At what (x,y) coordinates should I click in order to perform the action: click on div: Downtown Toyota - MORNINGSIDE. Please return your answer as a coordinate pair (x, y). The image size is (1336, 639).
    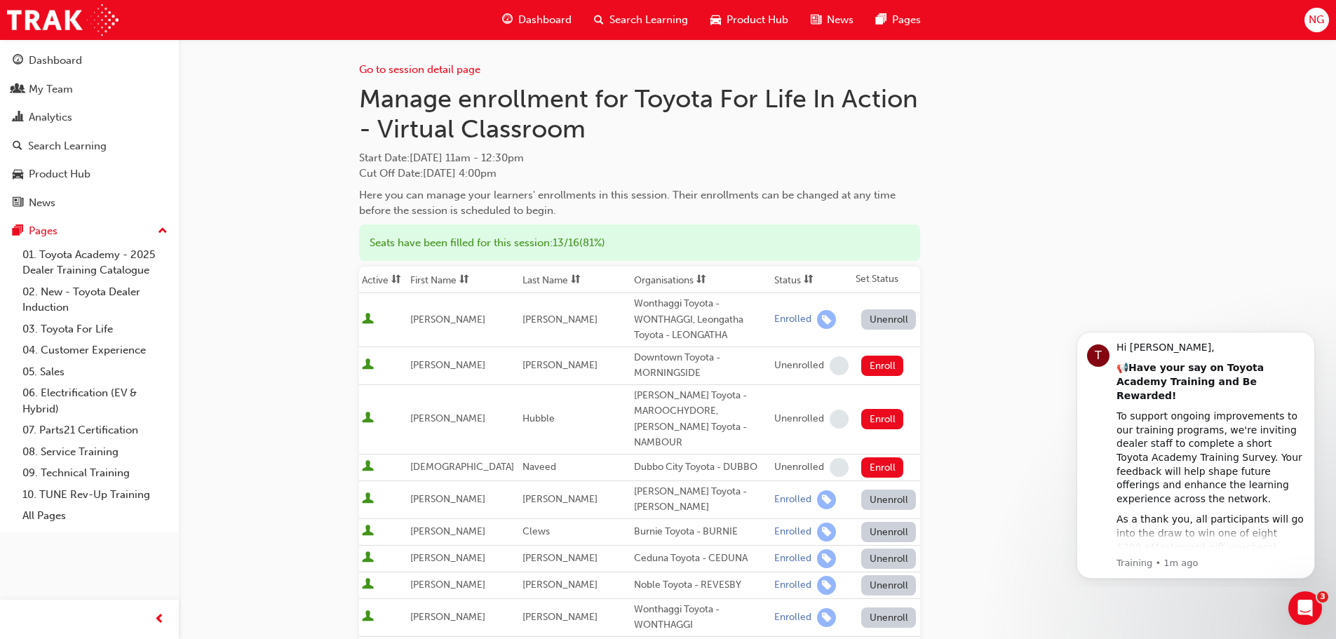
    Looking at the image, I should click on (701, 365).